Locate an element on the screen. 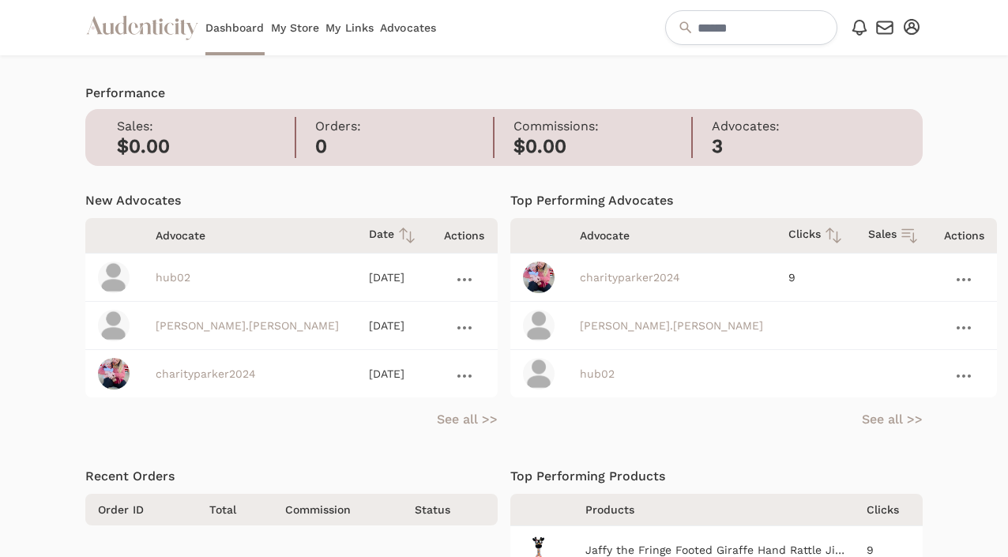  p: Orders: is located at coordinates (404, 126).